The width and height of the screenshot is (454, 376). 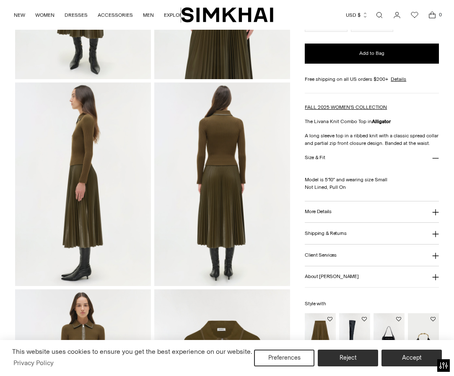 What do you see at coordinates (372, 212) in the screenshot?
I see `button: More Details` at bounding box center [372, 212].